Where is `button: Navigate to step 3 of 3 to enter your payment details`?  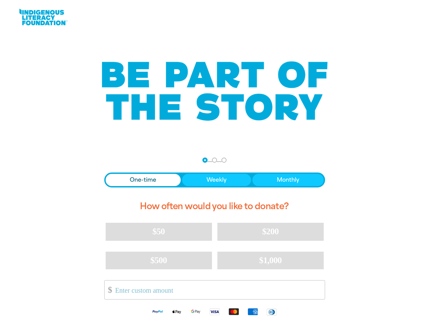
button: Navigate to step 3 of 3 to enter your payment details is located at coordinates (224, 160).